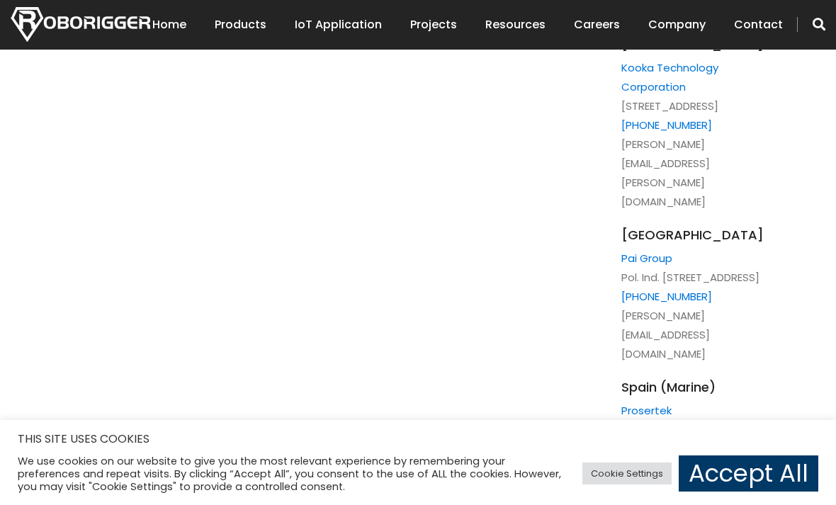 This screenshot has width=836, height=505. Describe the element at coordinates (597, 25) in the screenshot. I see `a: Careers` at that location.